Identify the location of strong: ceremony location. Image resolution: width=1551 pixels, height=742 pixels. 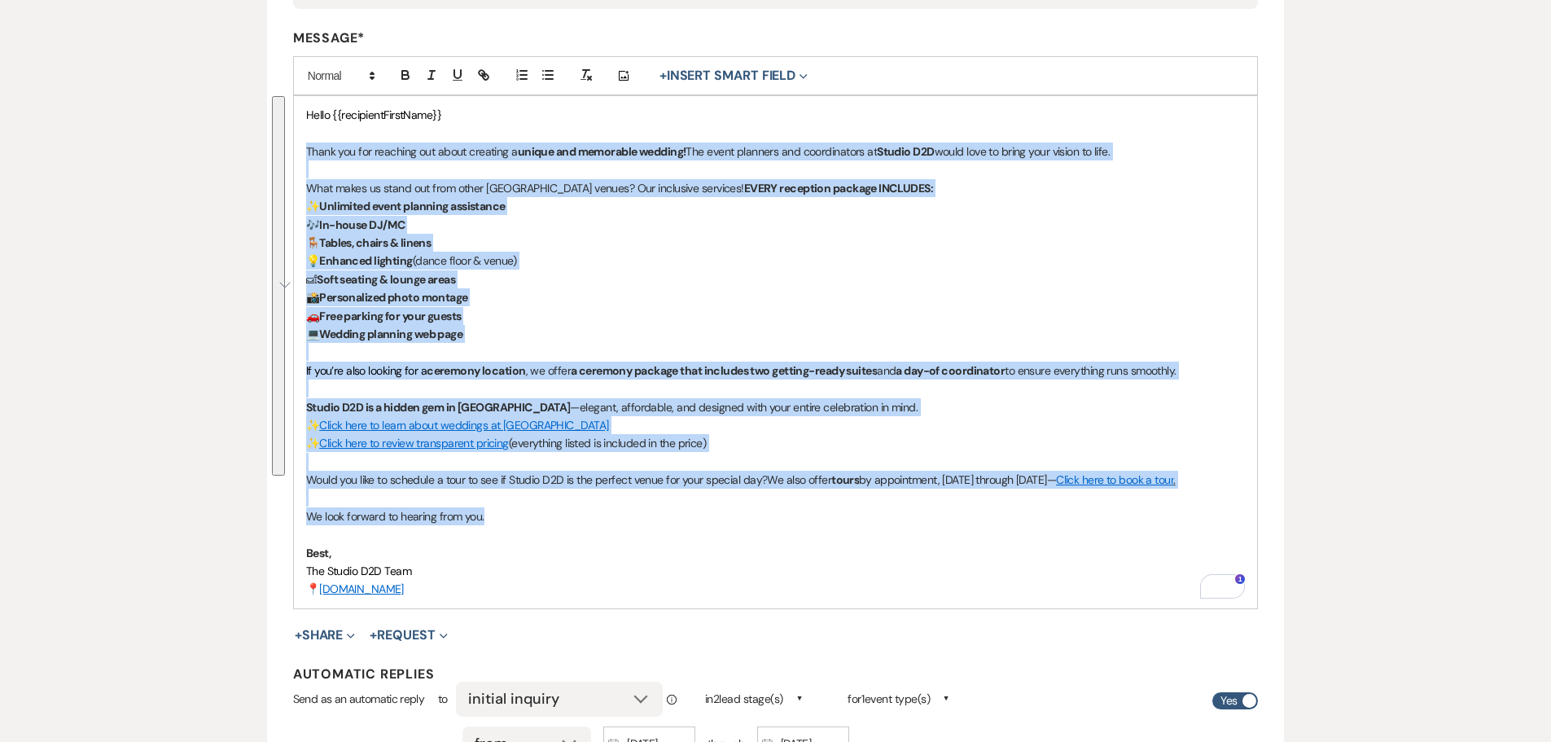
(475, 370).